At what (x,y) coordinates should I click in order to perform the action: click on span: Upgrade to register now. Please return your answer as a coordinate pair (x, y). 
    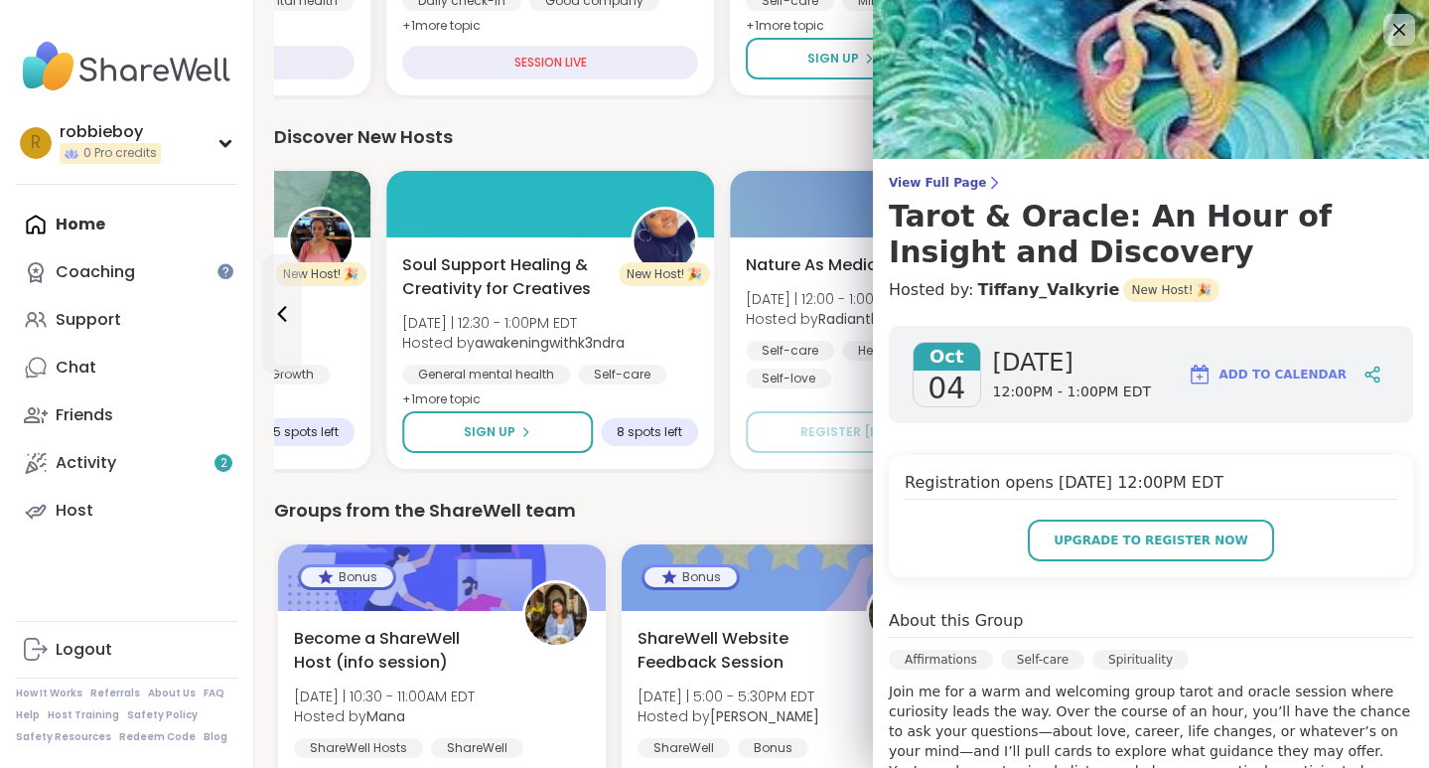
    Looking at the image, I should click on (1151, 540).